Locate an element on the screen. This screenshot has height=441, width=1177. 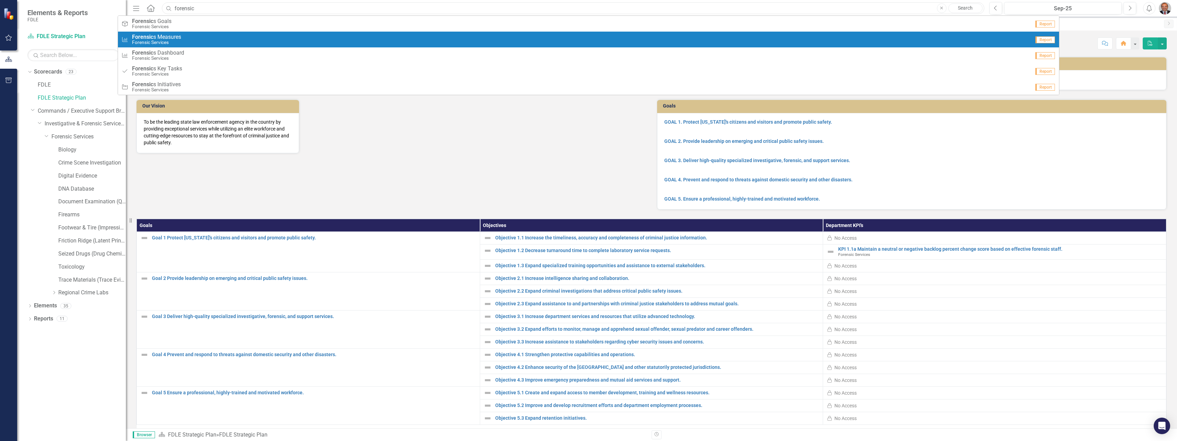
input: Search ClearPoint... is located at coordinates (573, 8).